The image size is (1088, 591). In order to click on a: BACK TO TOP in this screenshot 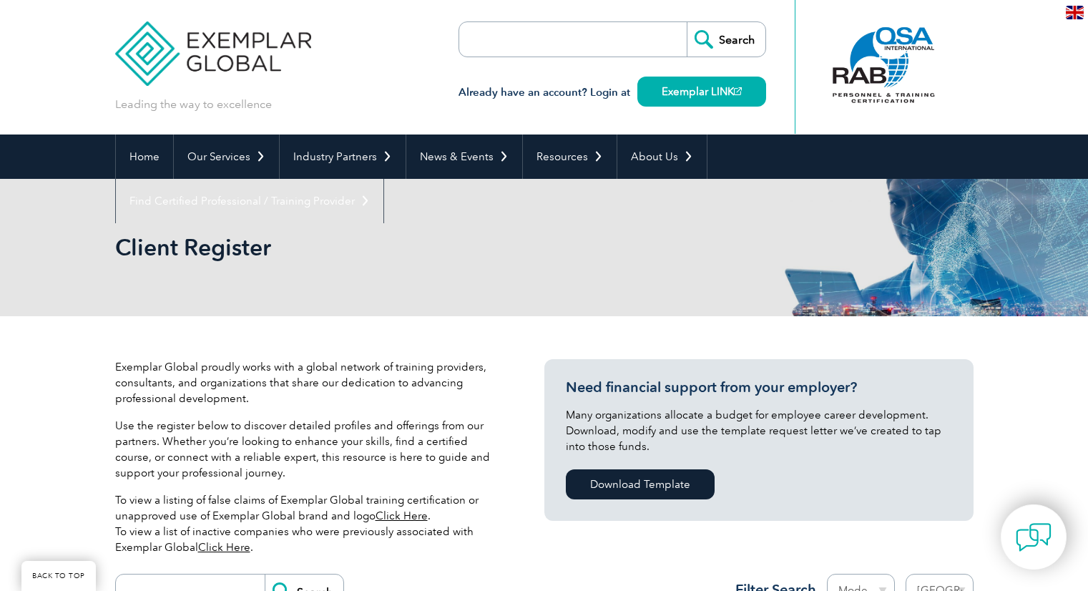, I will do `click(59, 576)`.